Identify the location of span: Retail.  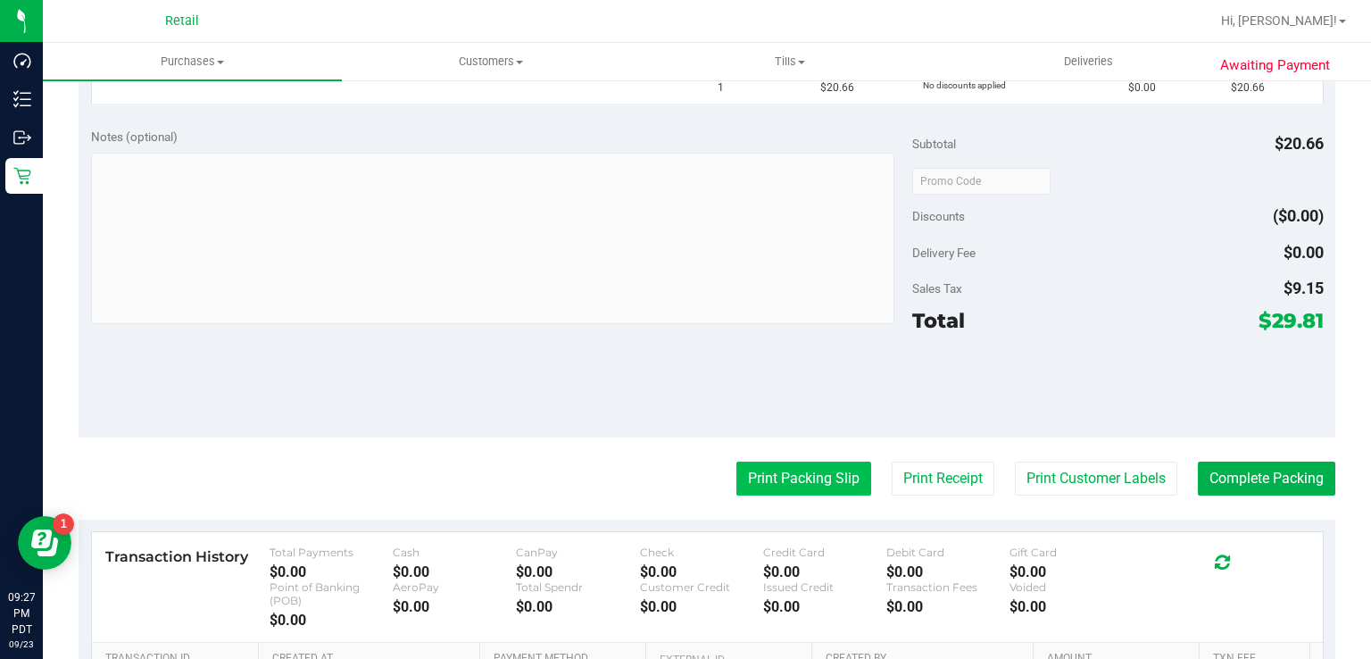
(182, 21).